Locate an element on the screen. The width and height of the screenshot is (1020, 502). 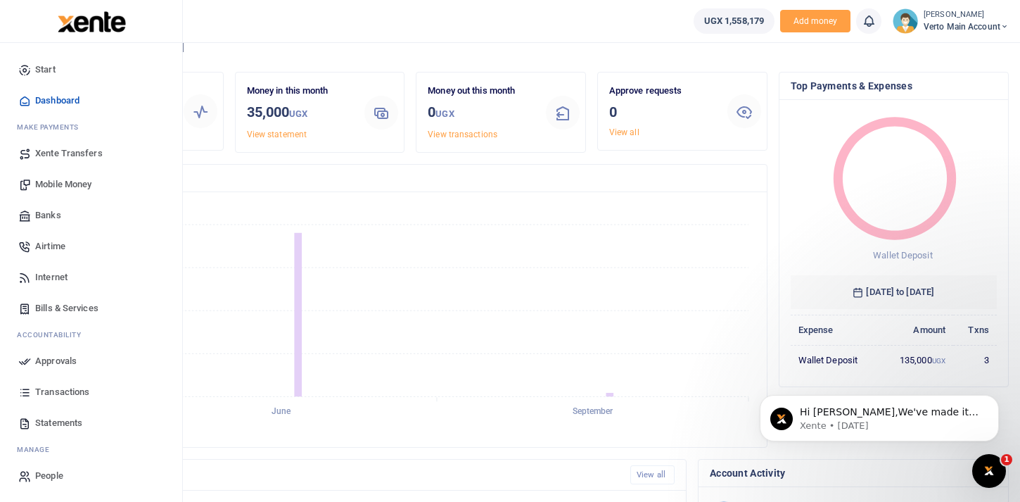
a: Dashboard is located at coordinates (91, 101).